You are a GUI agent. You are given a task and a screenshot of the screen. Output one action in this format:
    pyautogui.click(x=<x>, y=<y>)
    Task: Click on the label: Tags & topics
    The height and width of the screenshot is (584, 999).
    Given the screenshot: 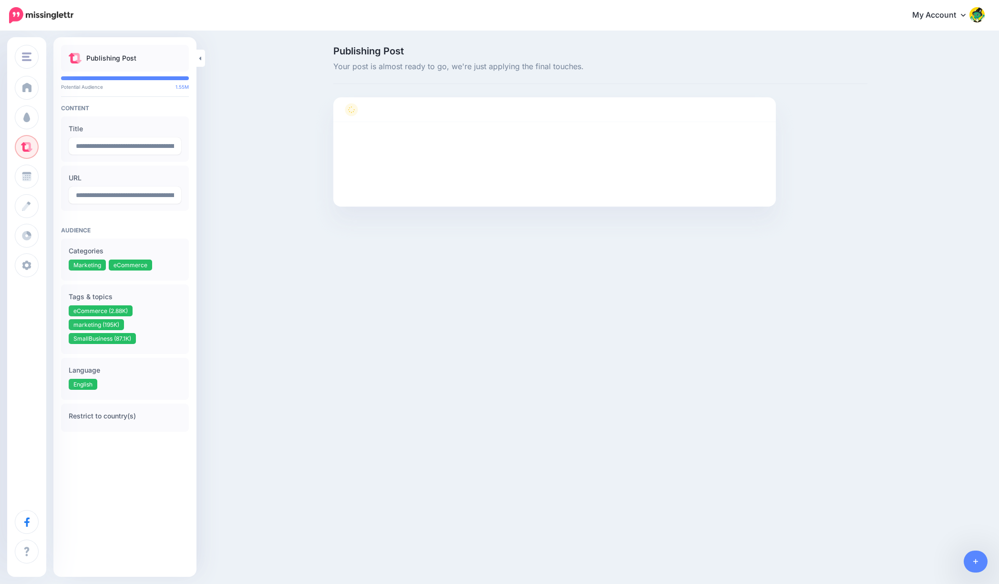 What is the action you would take?
    pyautogui.click(x=125, y=297)
    